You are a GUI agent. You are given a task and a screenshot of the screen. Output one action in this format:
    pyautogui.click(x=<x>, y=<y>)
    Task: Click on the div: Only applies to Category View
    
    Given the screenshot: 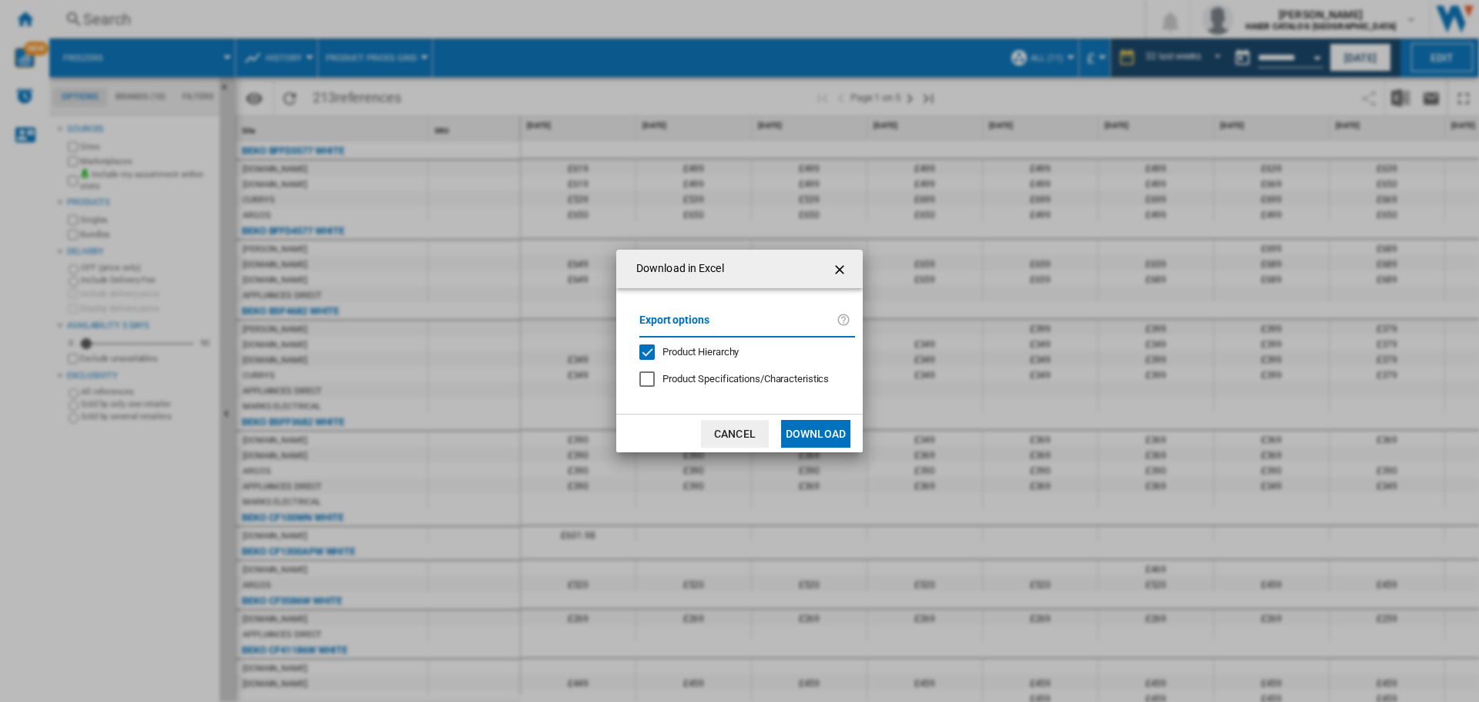 What is the action you would take?
    pyautogui.click(x=745, y=379)
    